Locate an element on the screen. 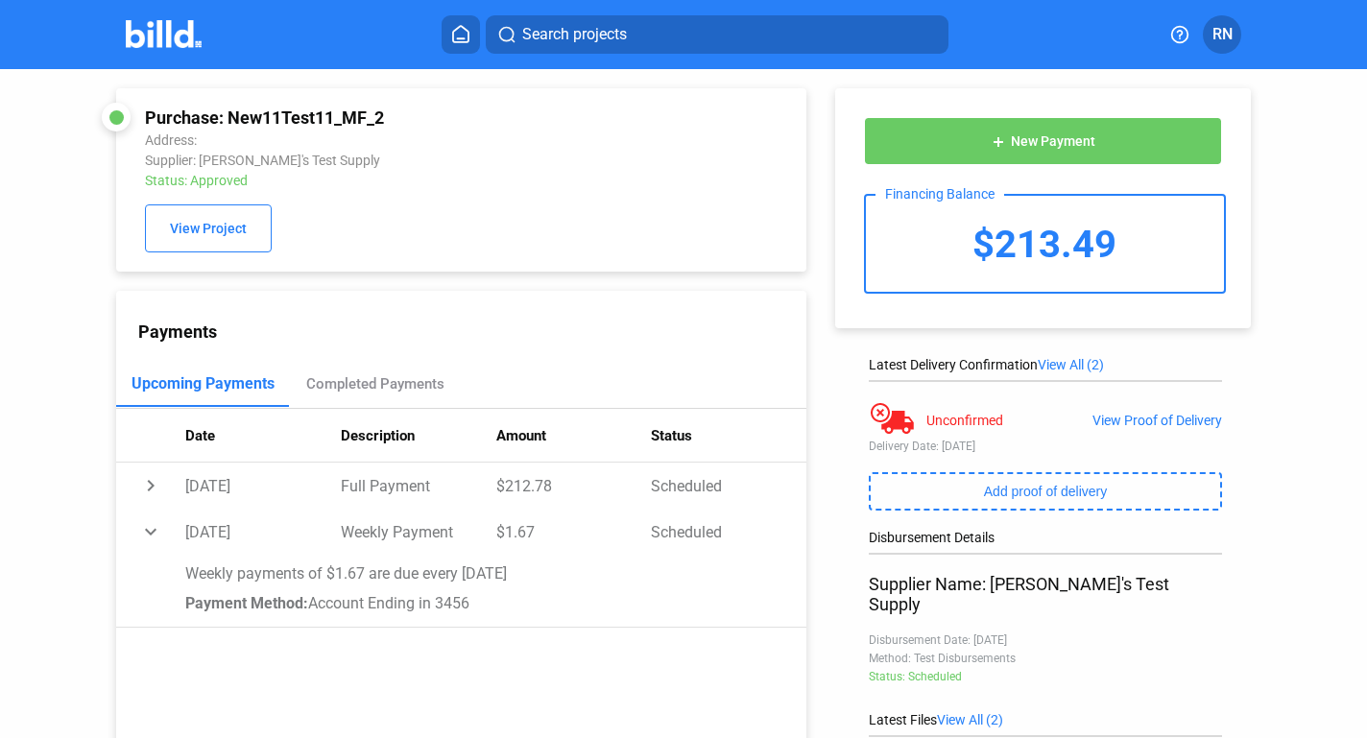 The width and height of the screenshot is (1367, 738). span: Add proof of delivery is located at coordinates (1045, 491).